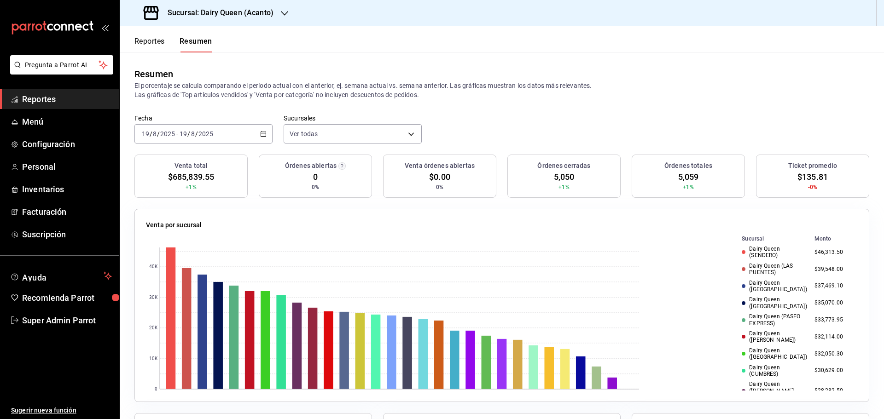 This screenshot has height=419, width=884. Describe the element at coordinates (62, 65) in the screenshot. I see `span: Pregunta a Parrot AI` at that location.